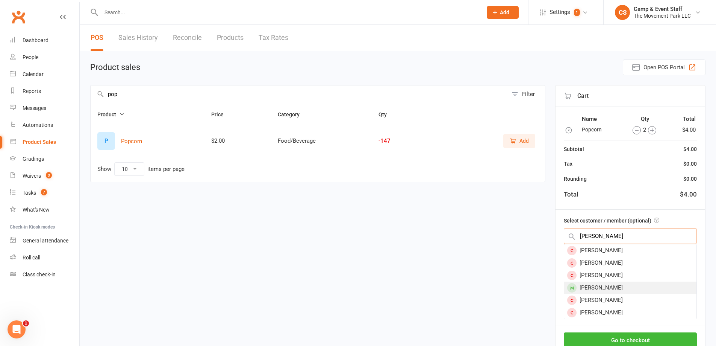 The image size is (716, 346). I want to click on div: Messages, so click(34, 108).